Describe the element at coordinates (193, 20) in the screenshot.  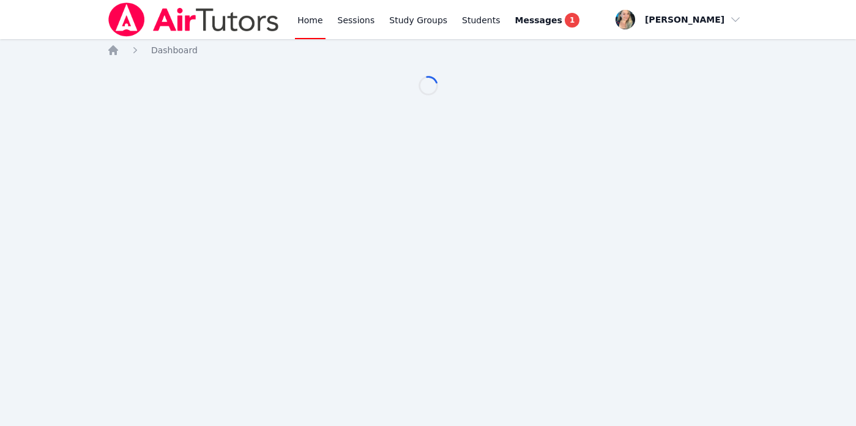
I see `img: Air Tutors` at that location.